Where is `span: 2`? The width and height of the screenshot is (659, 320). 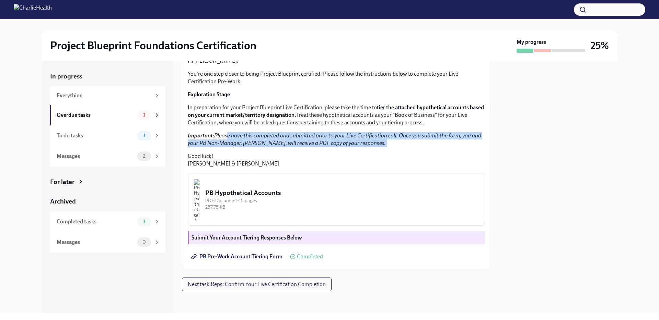
span: 2 is located at coordinates (144, 156).